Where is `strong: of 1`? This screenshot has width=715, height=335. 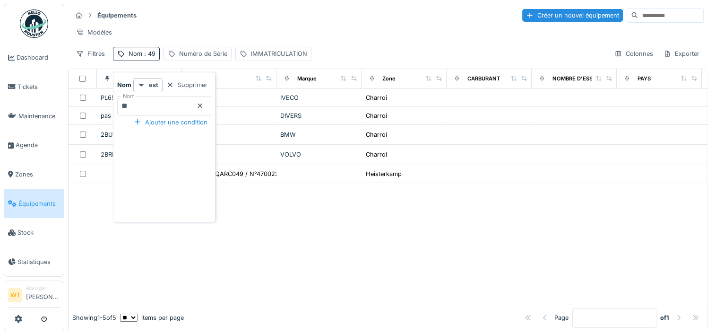 strong: of 1 is located at coordinates (665, 317).